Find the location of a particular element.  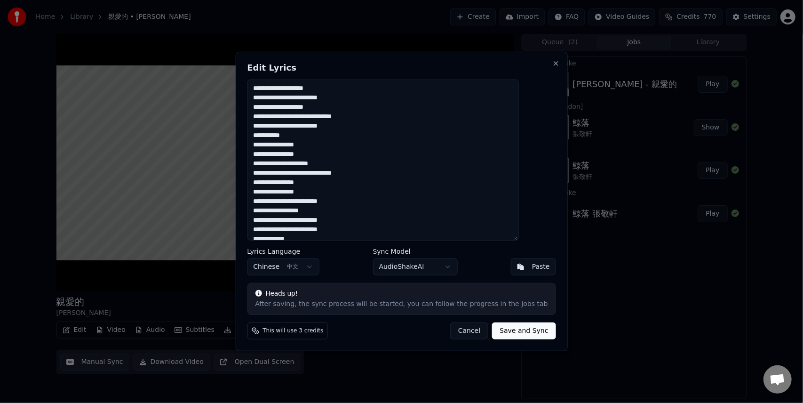

label: Sync Model is located at coordinates (416, 251).